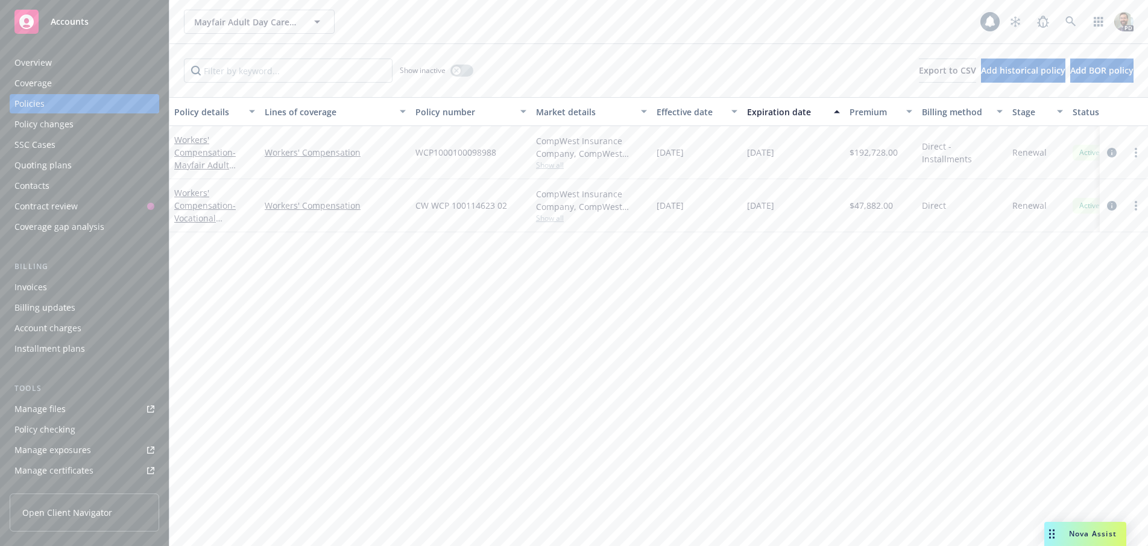 This screenshot has height=546, width=1148. Describe the element at coordinates (48, 328) in the screenshot. I see `div: Account charges` at that location.